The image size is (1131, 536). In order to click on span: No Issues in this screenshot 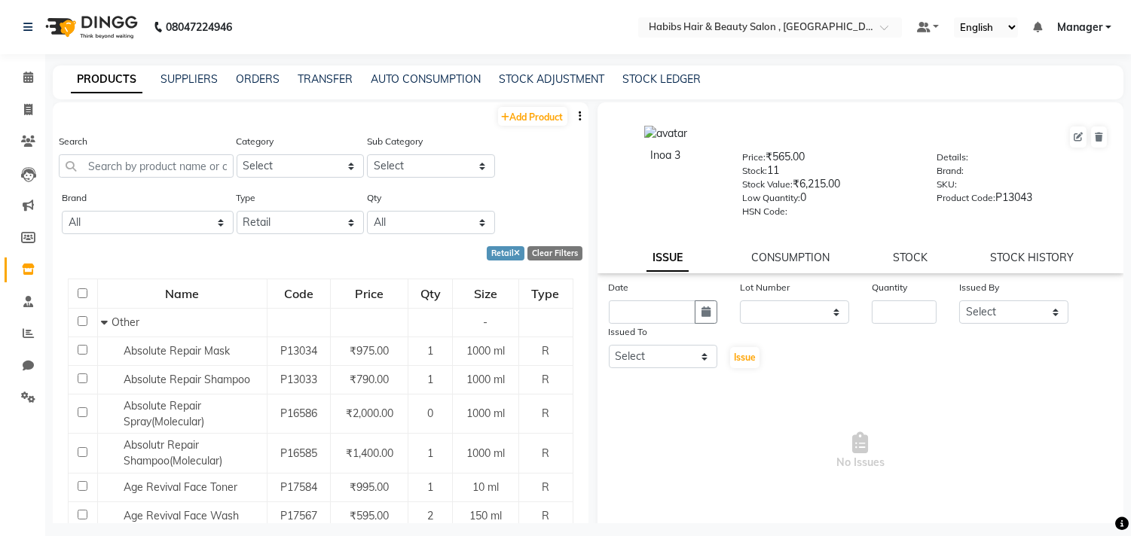, I will do `click(860, 451)`.